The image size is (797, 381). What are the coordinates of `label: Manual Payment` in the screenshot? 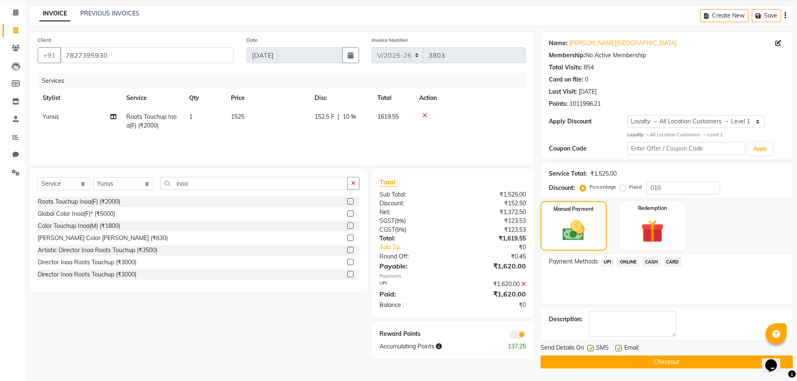 It's located at (574, 209).